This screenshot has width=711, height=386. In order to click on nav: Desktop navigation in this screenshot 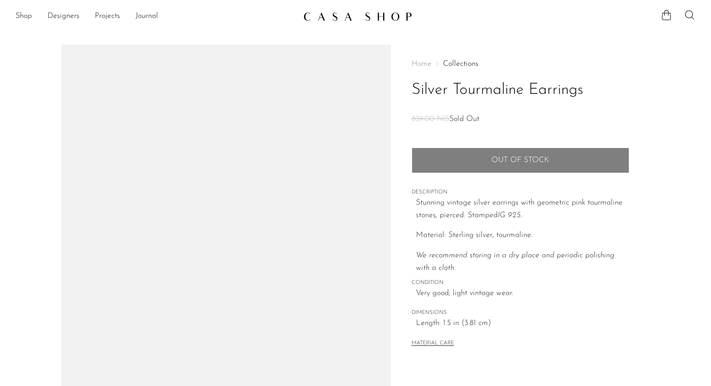, I will do `click(155, 16)`.